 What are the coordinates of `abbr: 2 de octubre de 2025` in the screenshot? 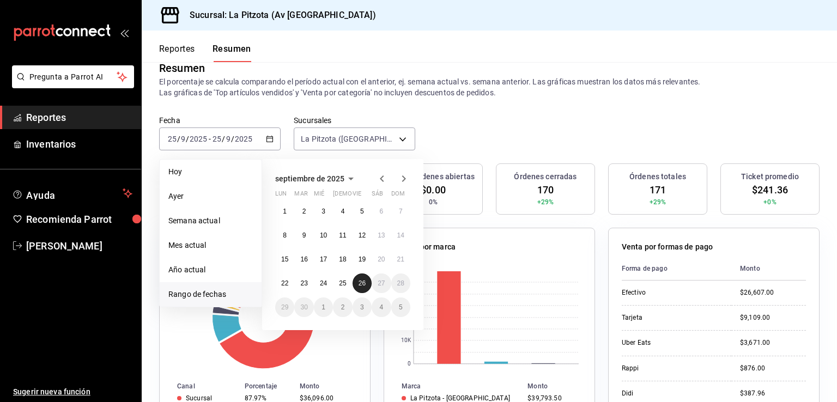 It's located at (343, 307).